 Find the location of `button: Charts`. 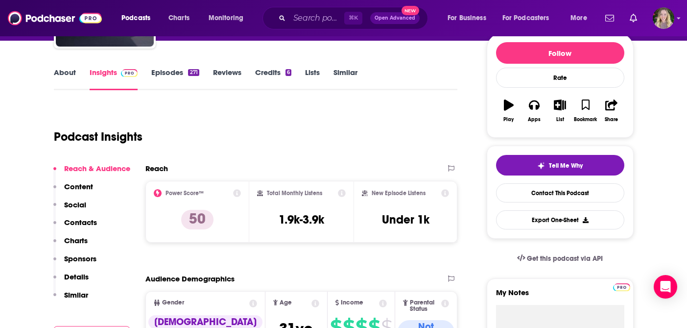

button: Charts is located at coordinates (71, 244).